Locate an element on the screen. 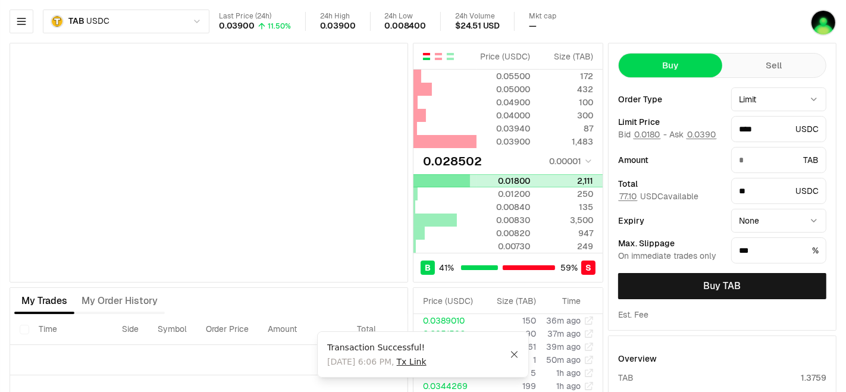  span: B is located at coordinates (428, 268).